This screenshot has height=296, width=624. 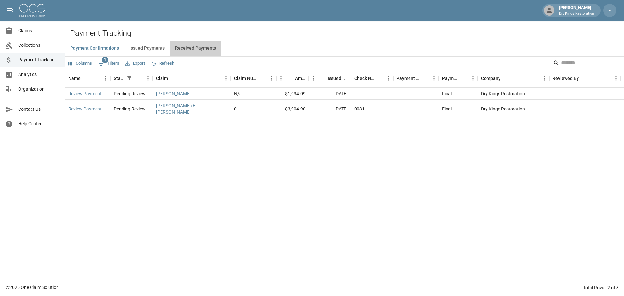 I want to click on span: Claims, so click(x=39, y=31).